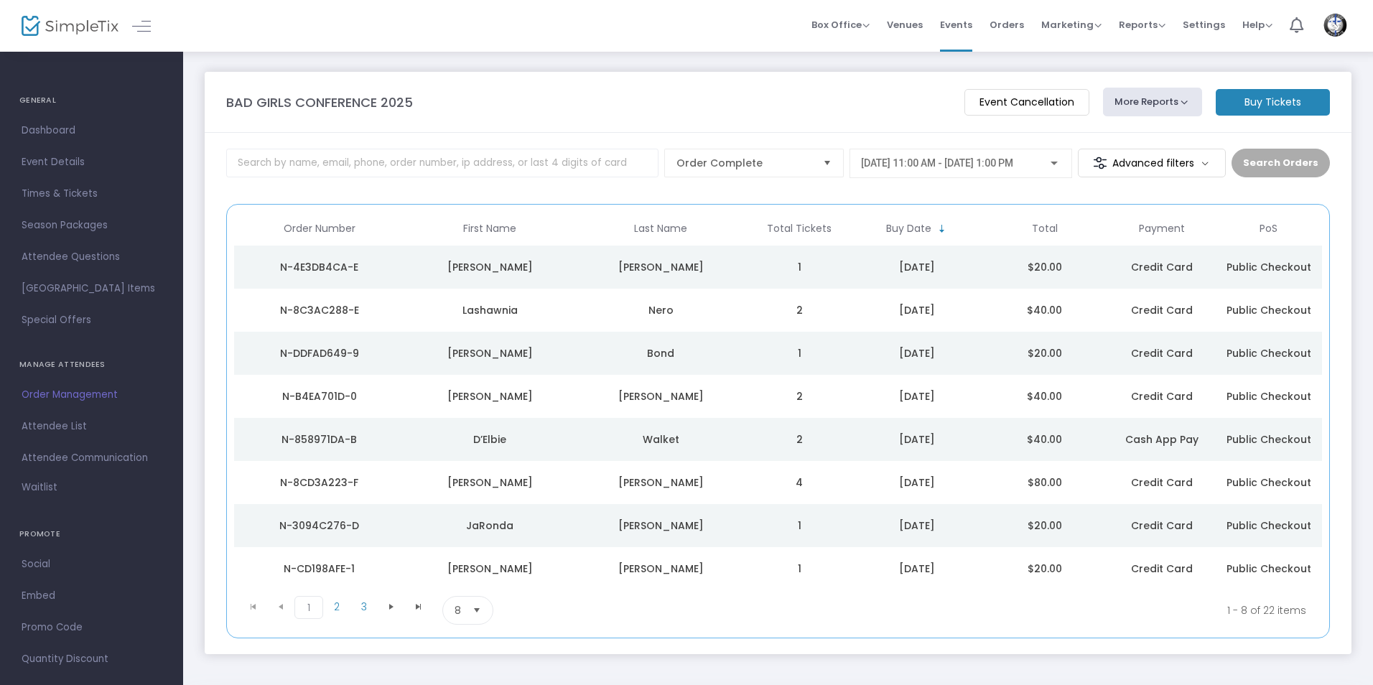 The width and height of the screenshot is (1373, 685). I want to click on span: PoS, so click(1268, 228).